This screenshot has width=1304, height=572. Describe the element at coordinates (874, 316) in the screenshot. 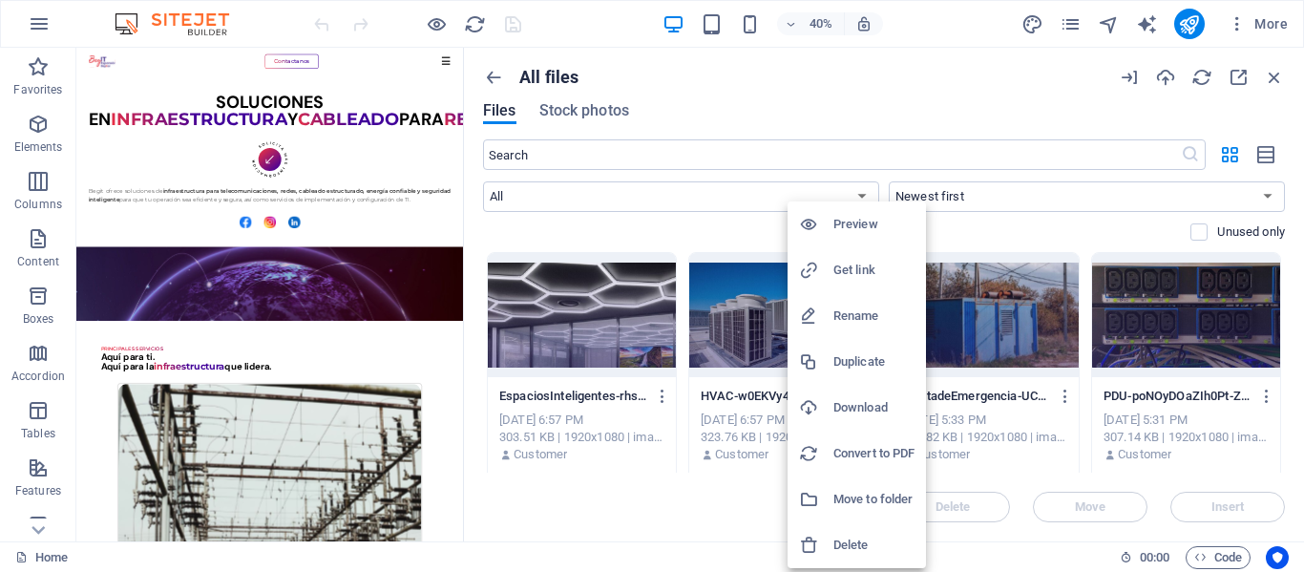

I see `h6: Rename` at that location.